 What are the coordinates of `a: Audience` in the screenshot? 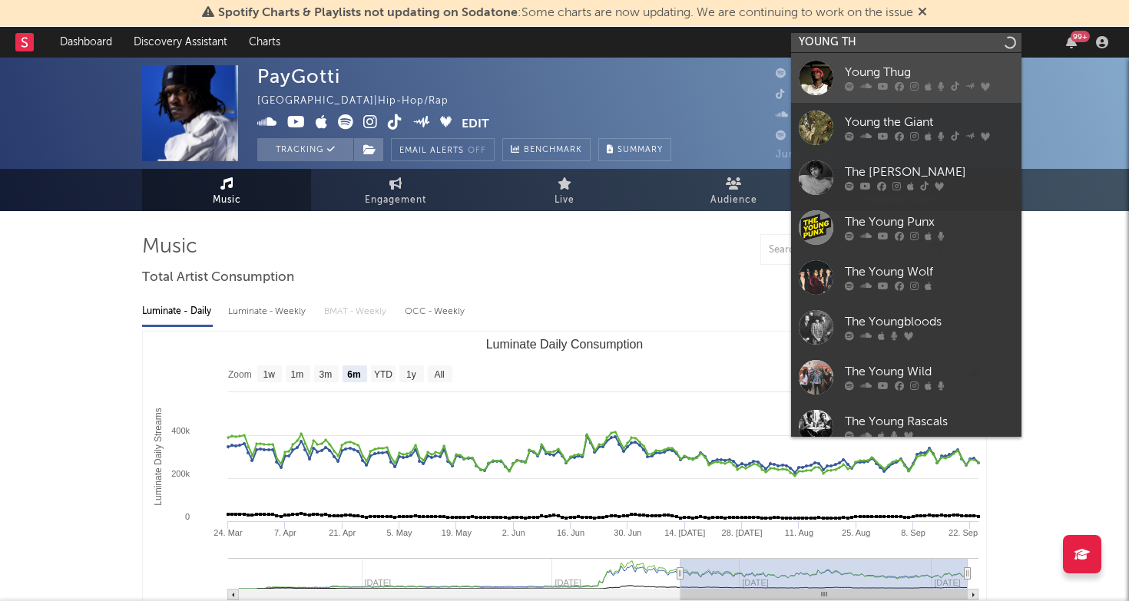 It's located at (734, 190).